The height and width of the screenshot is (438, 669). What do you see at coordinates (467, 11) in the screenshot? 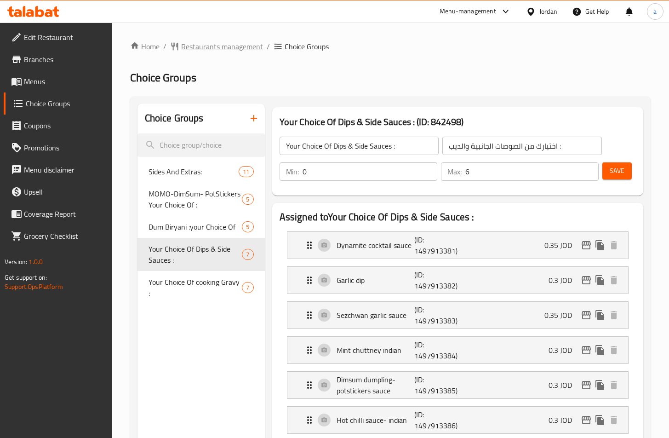
I see `div: Menu-management` at bounding box center [467, 11].